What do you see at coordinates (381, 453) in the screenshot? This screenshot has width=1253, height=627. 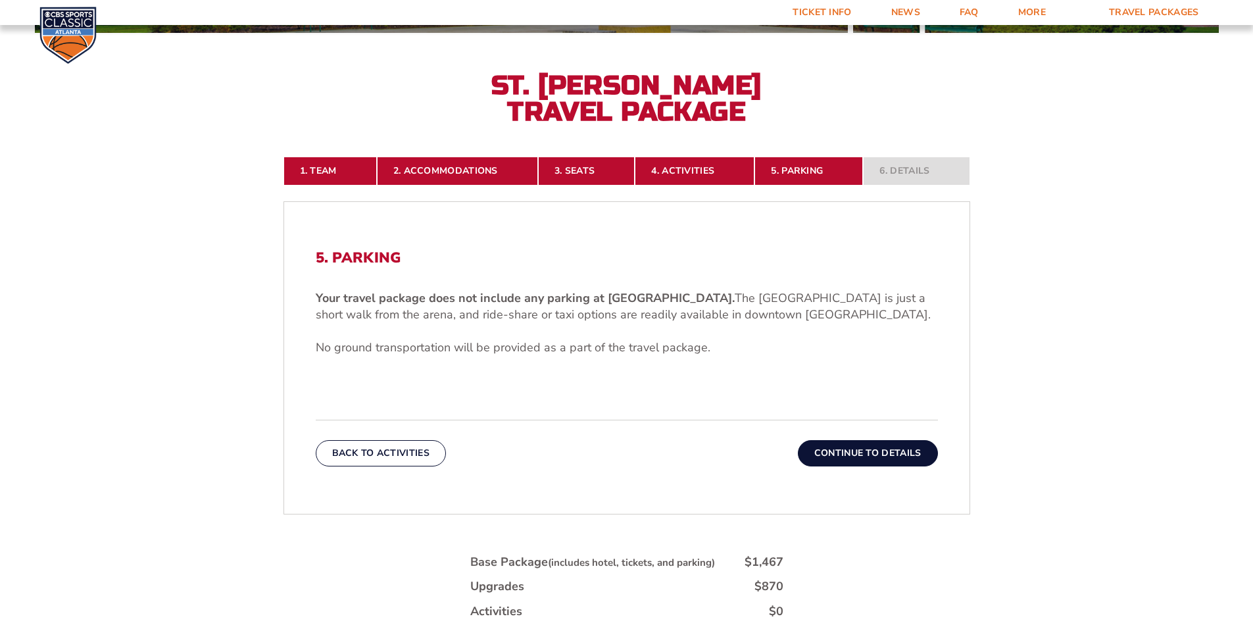 I see `button: Back To Activities` at bounding box center [381, 453].